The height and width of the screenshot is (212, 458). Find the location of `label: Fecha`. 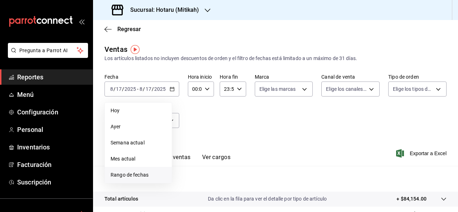

label: Fecha is located at coordinates (142, 77).